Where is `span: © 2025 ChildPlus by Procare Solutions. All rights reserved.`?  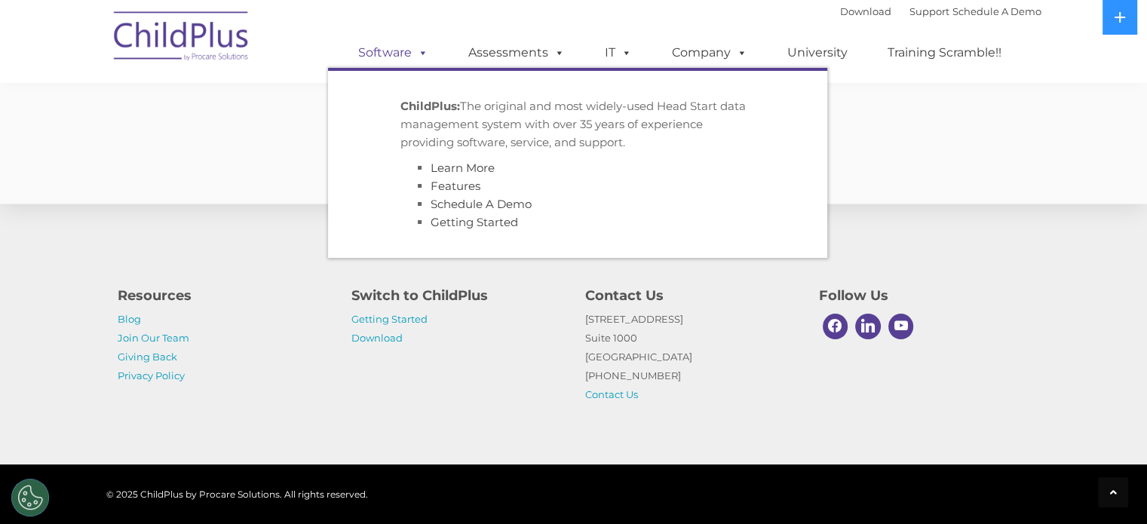 span: © 2025 ChildPlus by Procare Solutions. All rights reserved. is located at coordinates (237, 494).